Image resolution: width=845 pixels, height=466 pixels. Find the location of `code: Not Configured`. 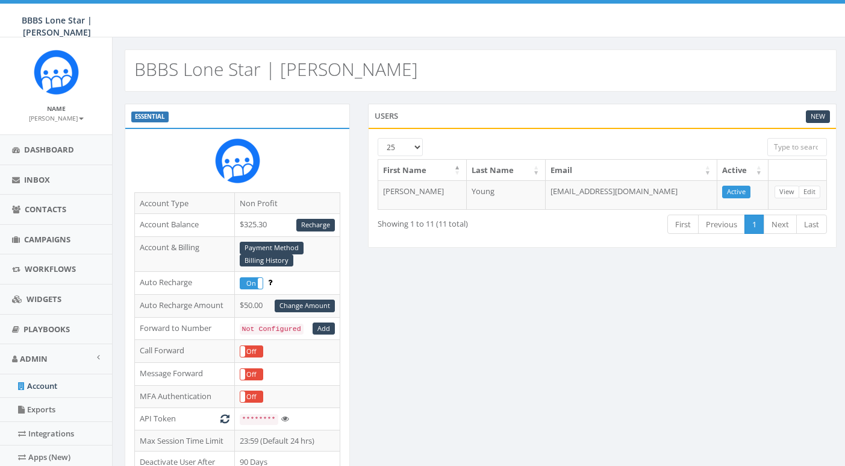

code: Not Configured is located at coordinates (272, 329).